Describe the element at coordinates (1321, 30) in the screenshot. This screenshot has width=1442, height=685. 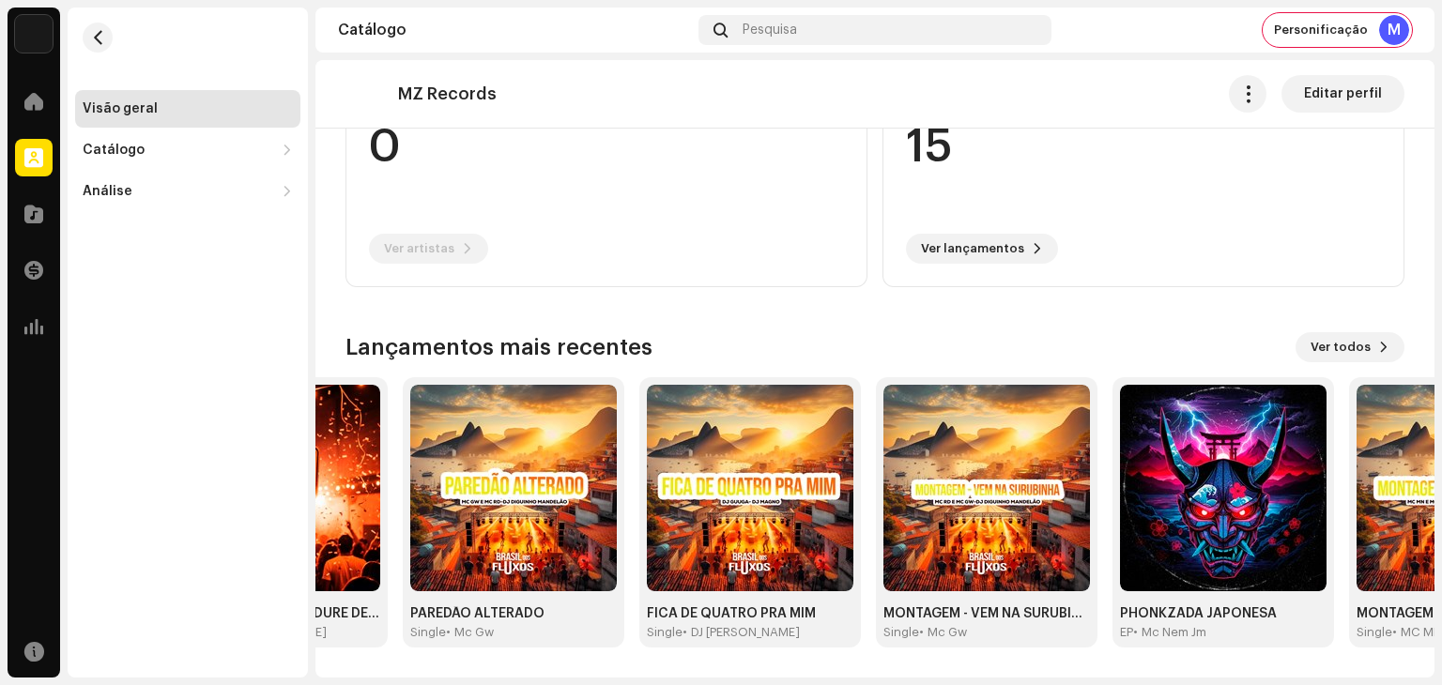
I see `span: Personificação` at that location.